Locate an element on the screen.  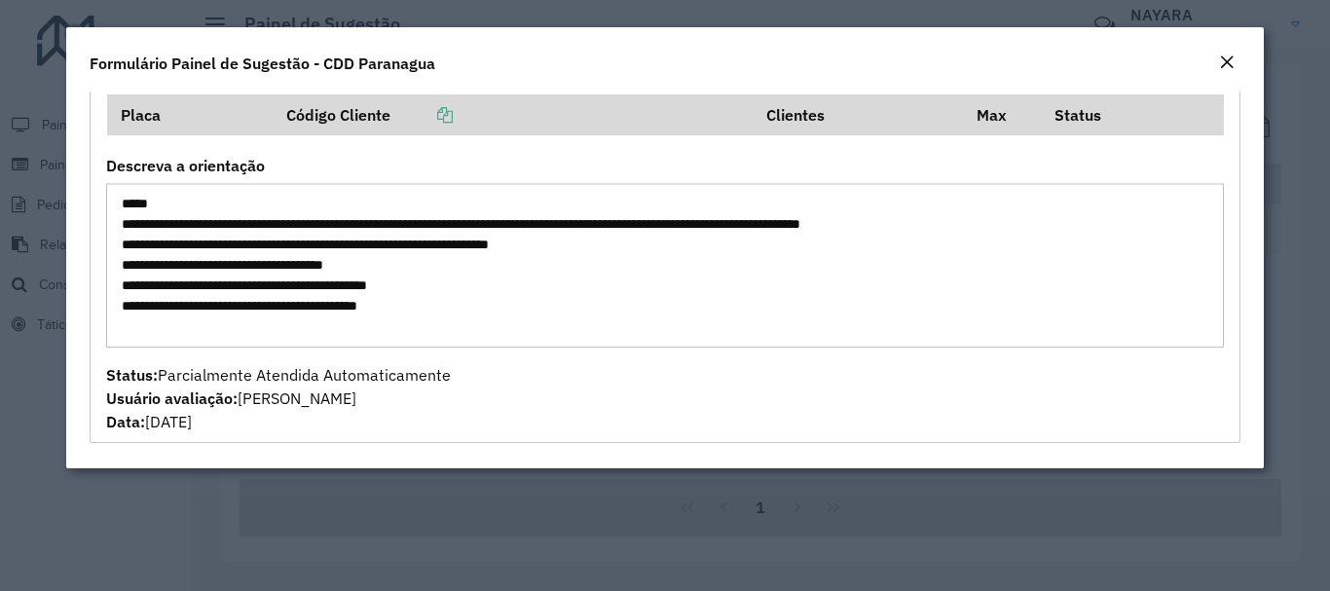
th: Placa is located at coordinates (190, 115).